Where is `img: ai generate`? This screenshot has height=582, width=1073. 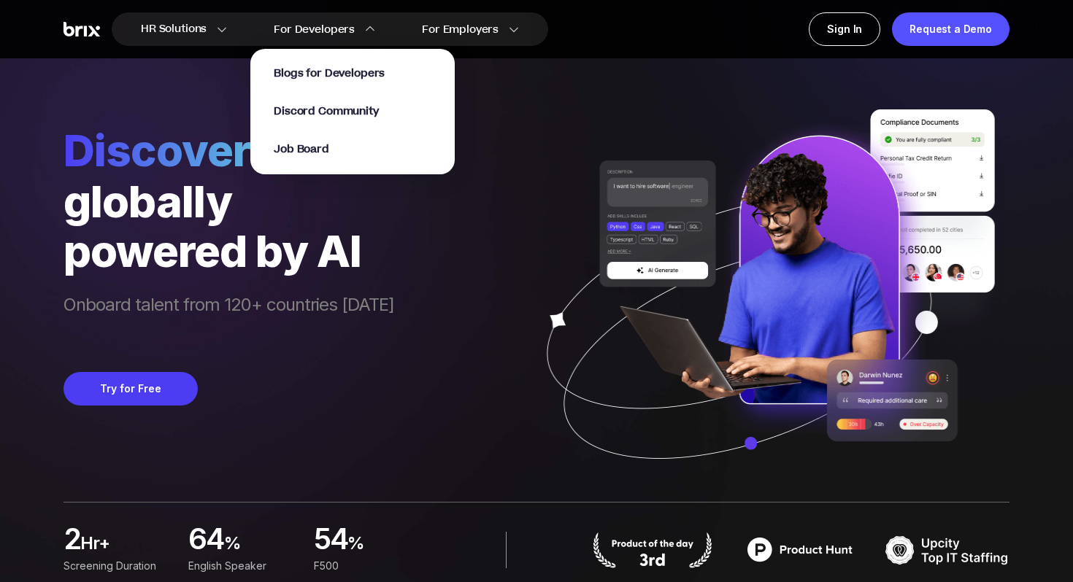
img: ai generate is located at coordinates (765, 306).